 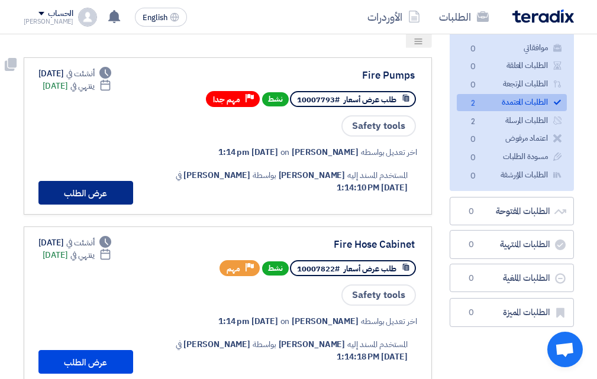 I want to click on div: Fire Pumps, so click(x=297, y=76).